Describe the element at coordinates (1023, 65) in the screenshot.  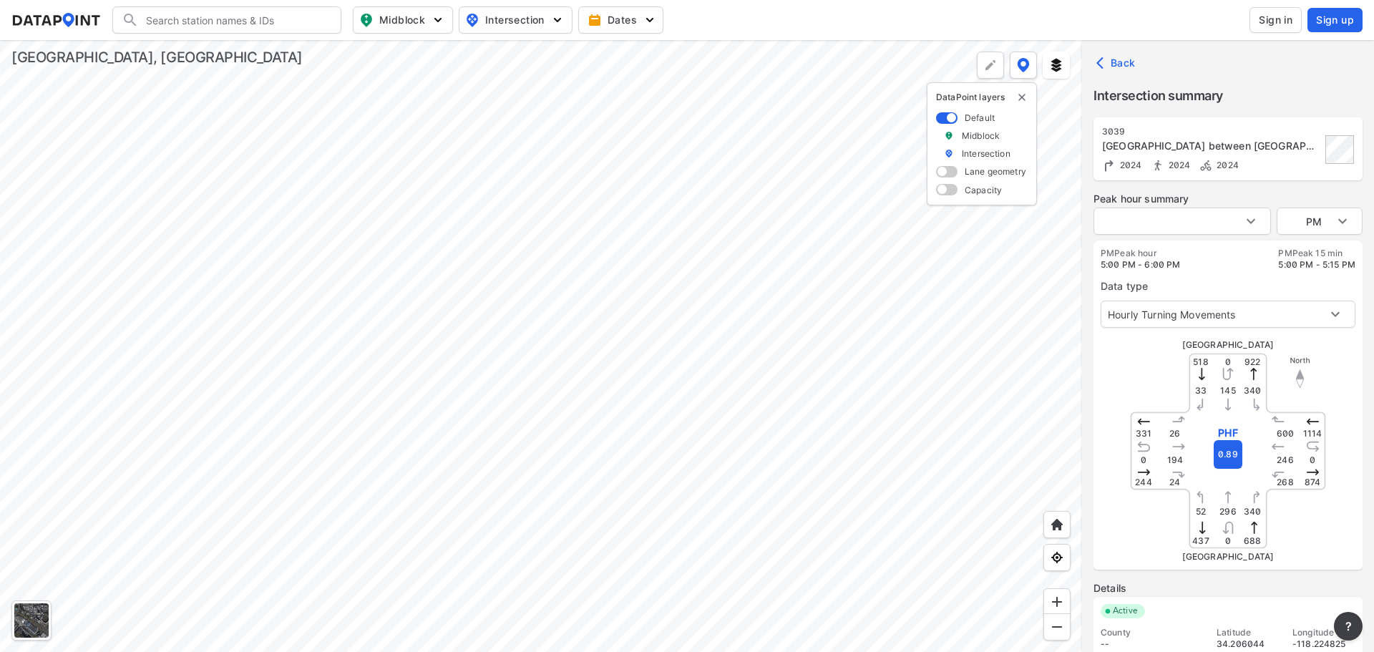
I see `button: DataPoint layers` at that location.